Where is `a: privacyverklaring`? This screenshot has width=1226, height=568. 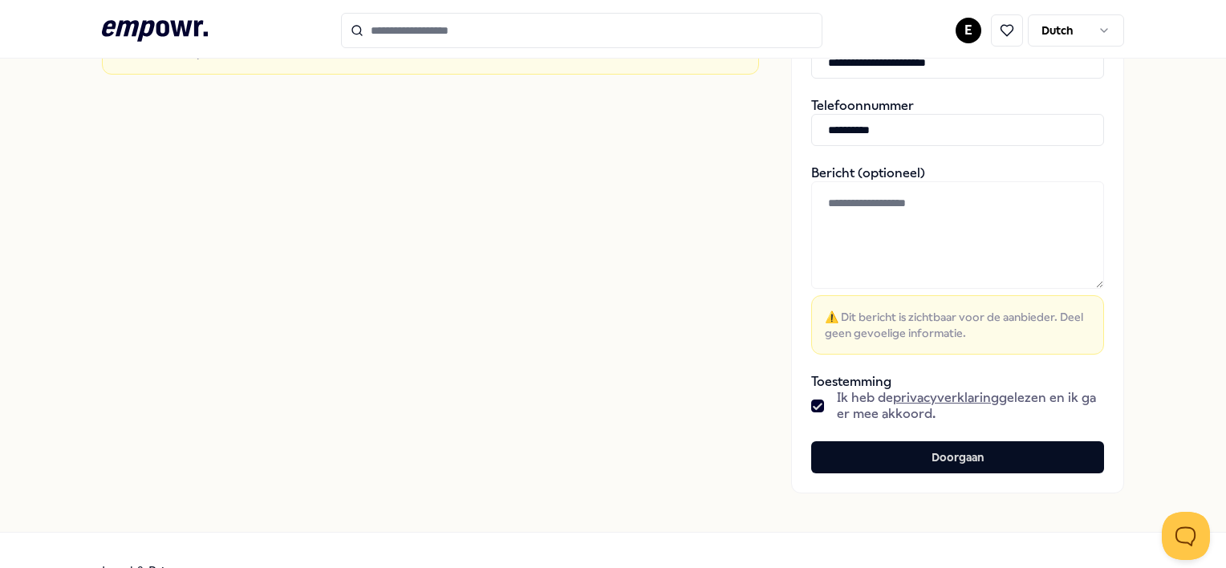
a: privacyverklaring is located at coordinates (946, 397).